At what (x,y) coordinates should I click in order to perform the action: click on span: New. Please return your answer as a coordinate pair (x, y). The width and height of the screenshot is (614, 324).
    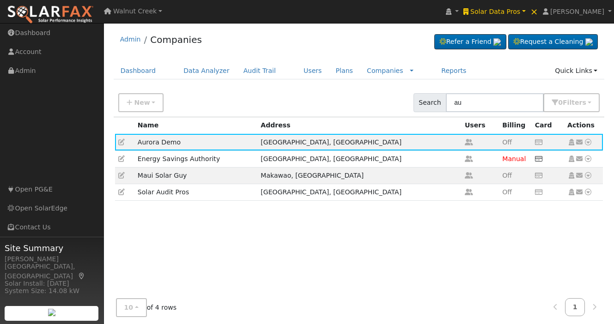
    Looking at the image, I should click on (142, 103).